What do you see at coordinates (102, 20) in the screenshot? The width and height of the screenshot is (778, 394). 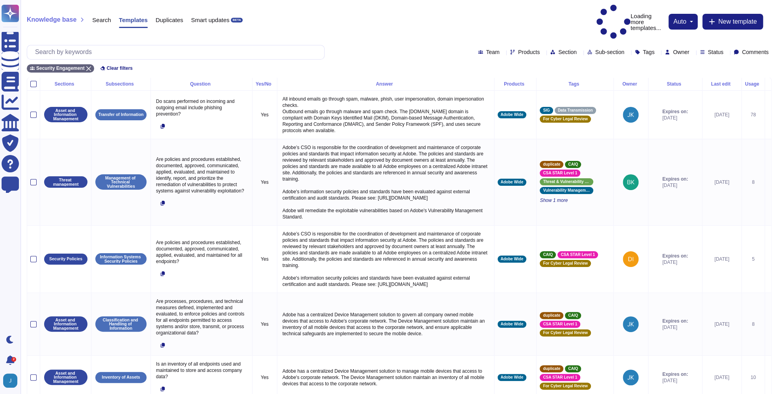 I see `span: Search` at bounding box center [102, 20].